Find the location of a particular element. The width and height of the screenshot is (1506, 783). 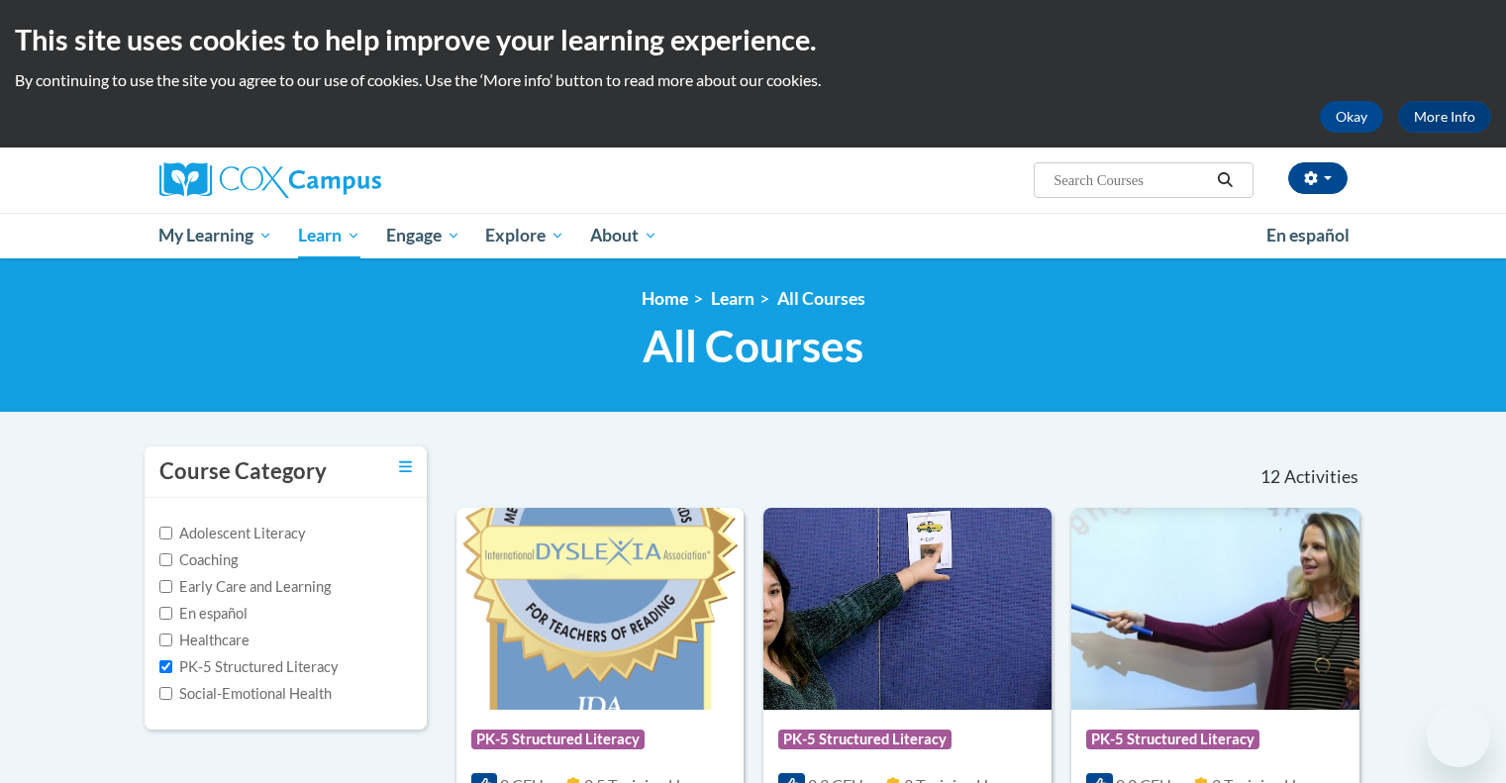

button: Okay is located at coordinates (1352, 117).